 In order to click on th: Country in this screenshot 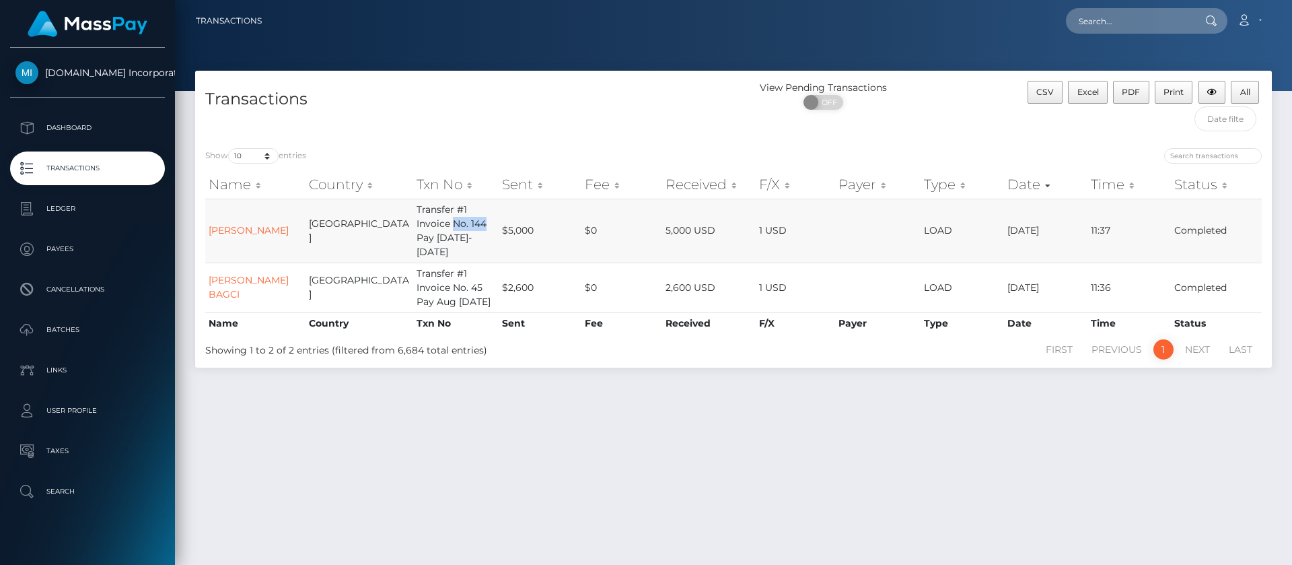, I will do `click(359, 323)`.